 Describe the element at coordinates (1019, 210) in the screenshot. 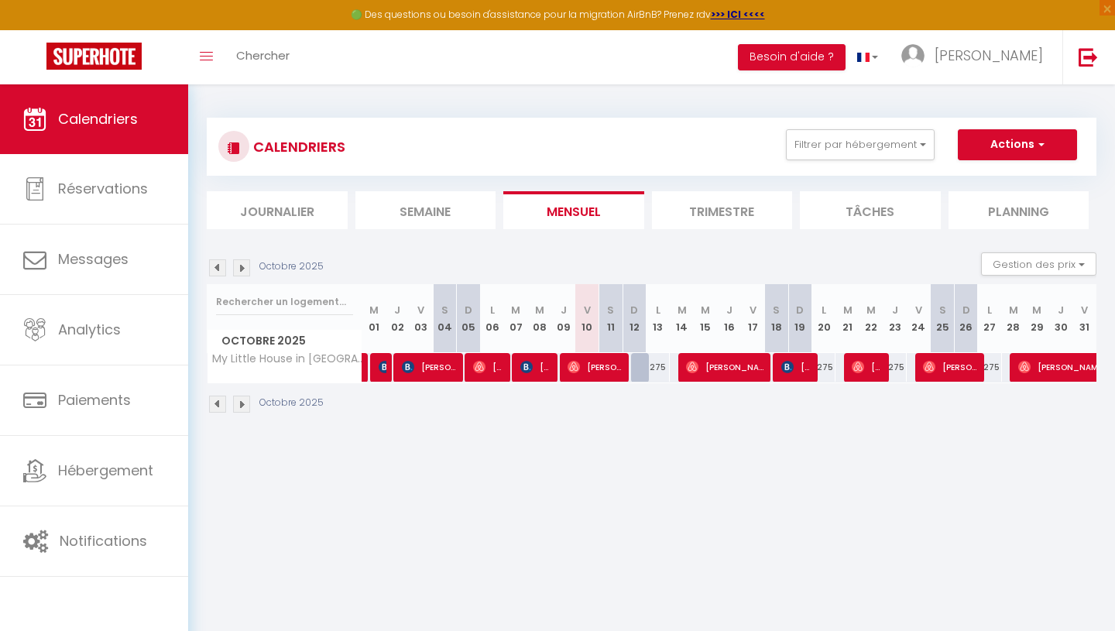

I see `li: Planning` at that location.